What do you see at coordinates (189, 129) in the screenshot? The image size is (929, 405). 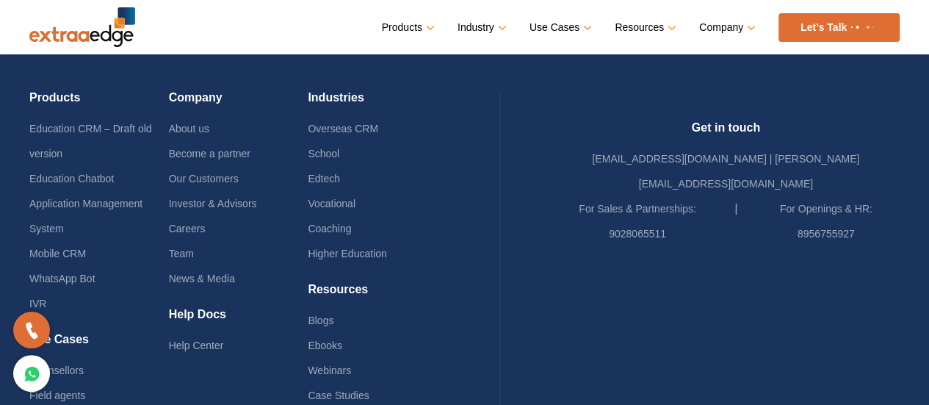 I see `a: About us` at bounding box center [189, 129].